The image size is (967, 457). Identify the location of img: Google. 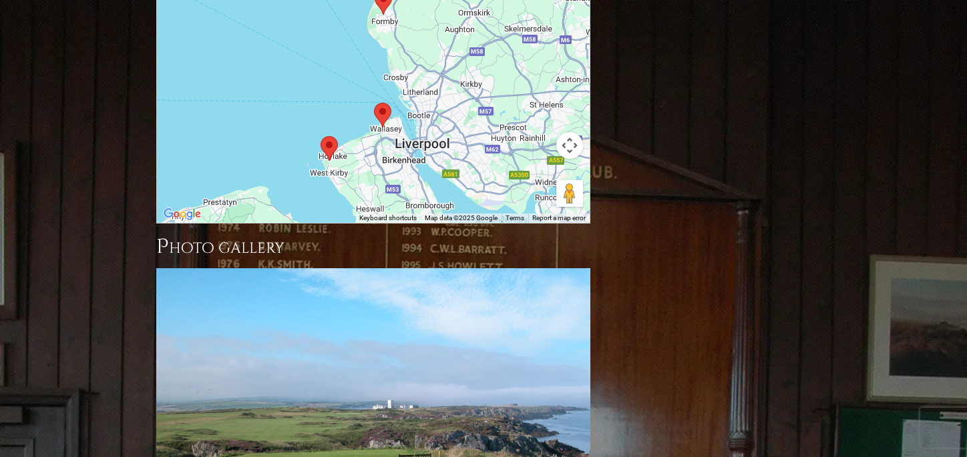
(182, 214).